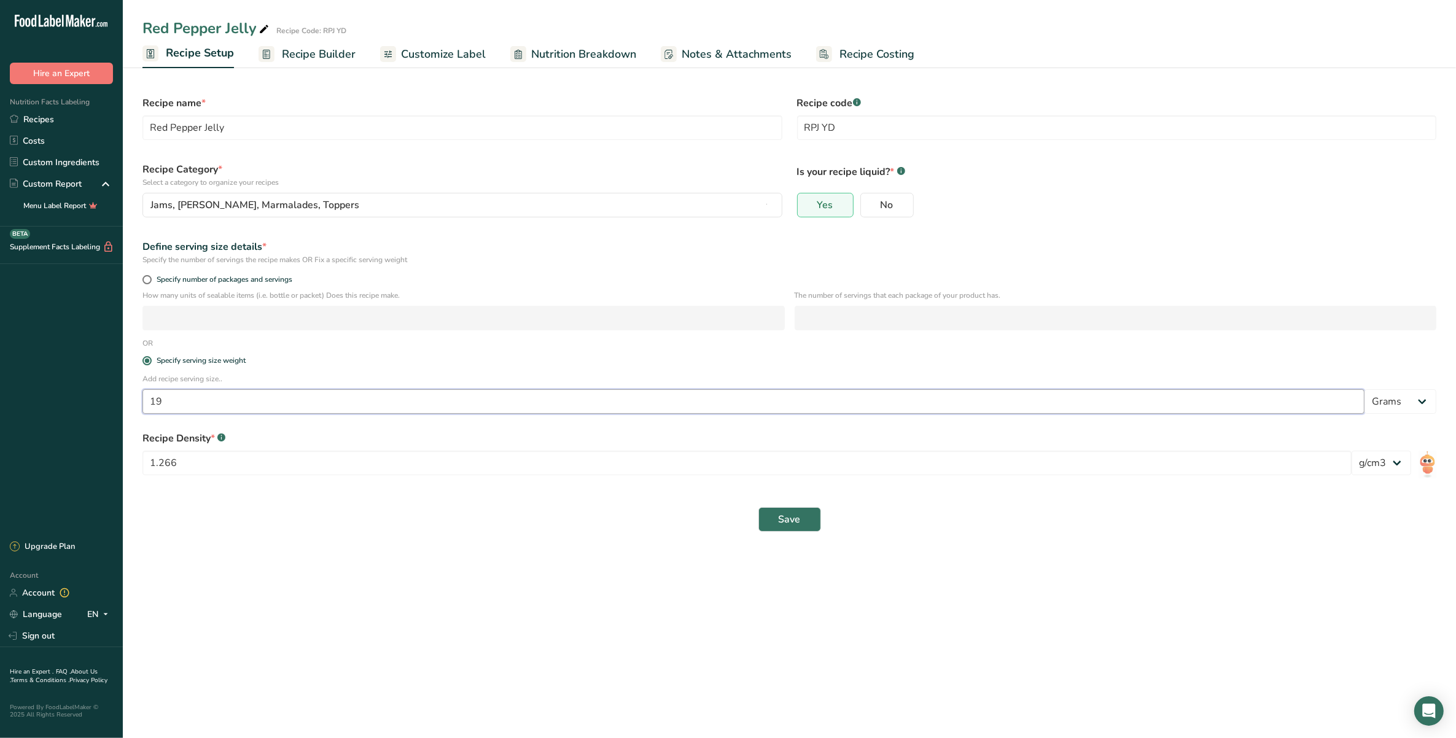 Image resolution: width=1456 pixels, height=738 pixels. What do you see at coordinates (45, 184) in the screenshot?
I see `div: Custom Report` at bounding box center [45, 184].